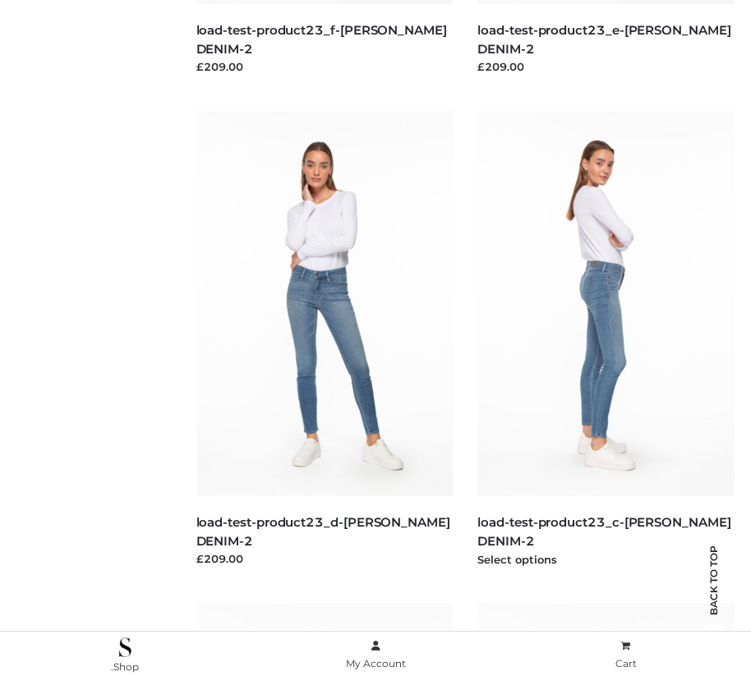 This screenshot has width=751, height=681. Describe the element at coordinates (375, 655) in the screenshot. I see `a: My Account` at that location.